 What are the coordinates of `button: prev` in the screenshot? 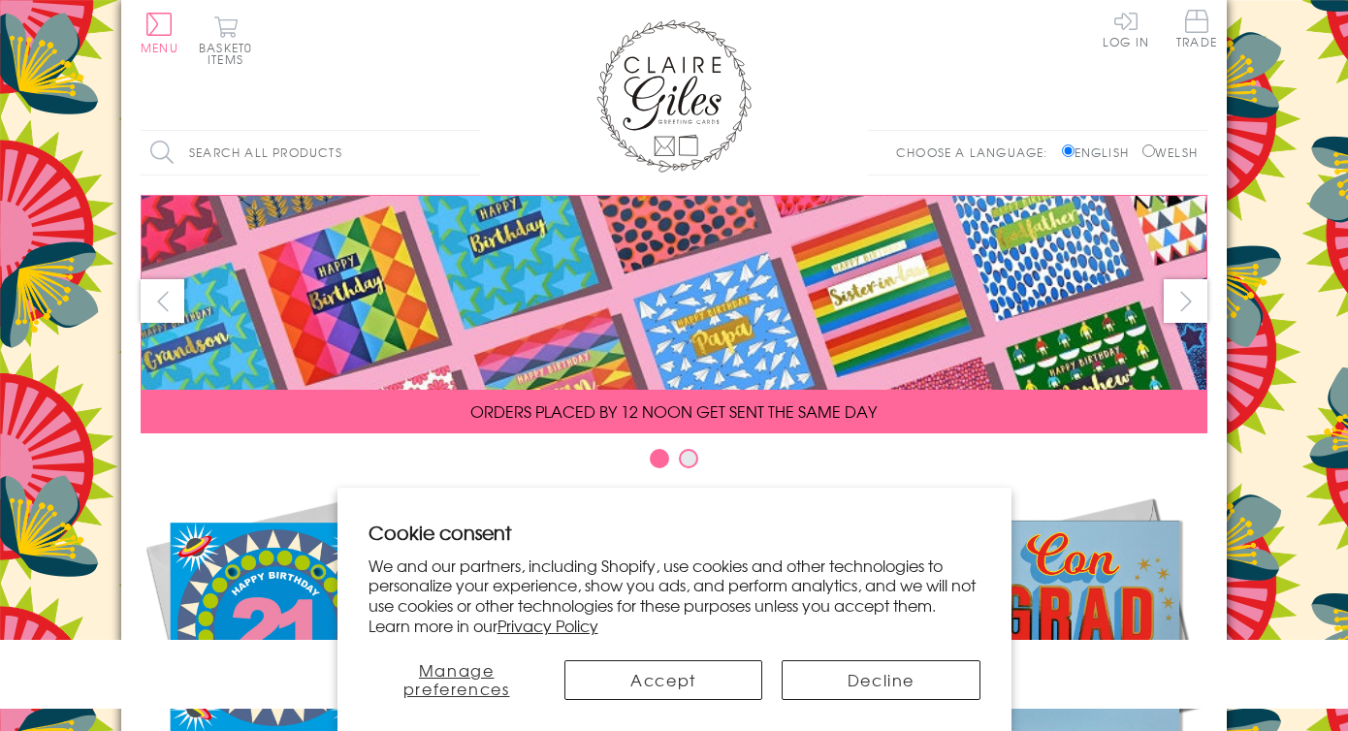 It's located at (162, 301).